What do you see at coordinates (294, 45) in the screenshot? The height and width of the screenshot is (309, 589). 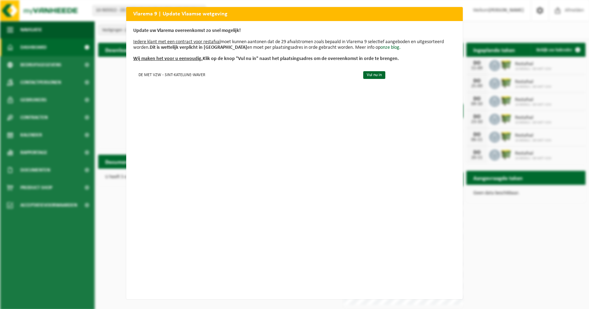 I see `p: moet kunnen aantonen dat de 29 afvalstromen zoals bepaald in Vlarema 9 selectief aangeboden en ui...` at bounding box center [294, 45].